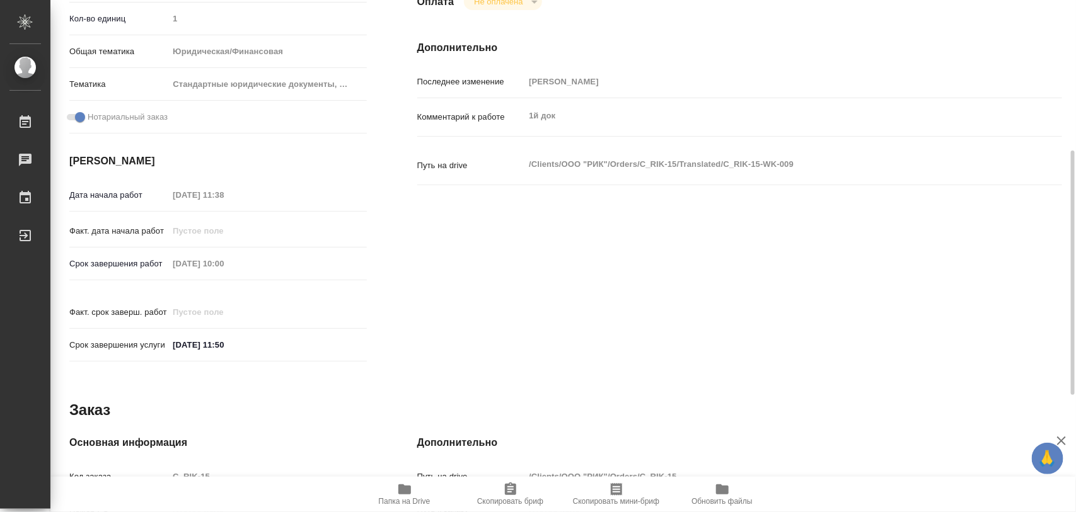 Image resolution: width=1076 pixels, height=512 pixels. What do you see at coordinates (405, 502) in the screenshot?
I see `span: Папка на Drive` at bounding box center [405, 502].